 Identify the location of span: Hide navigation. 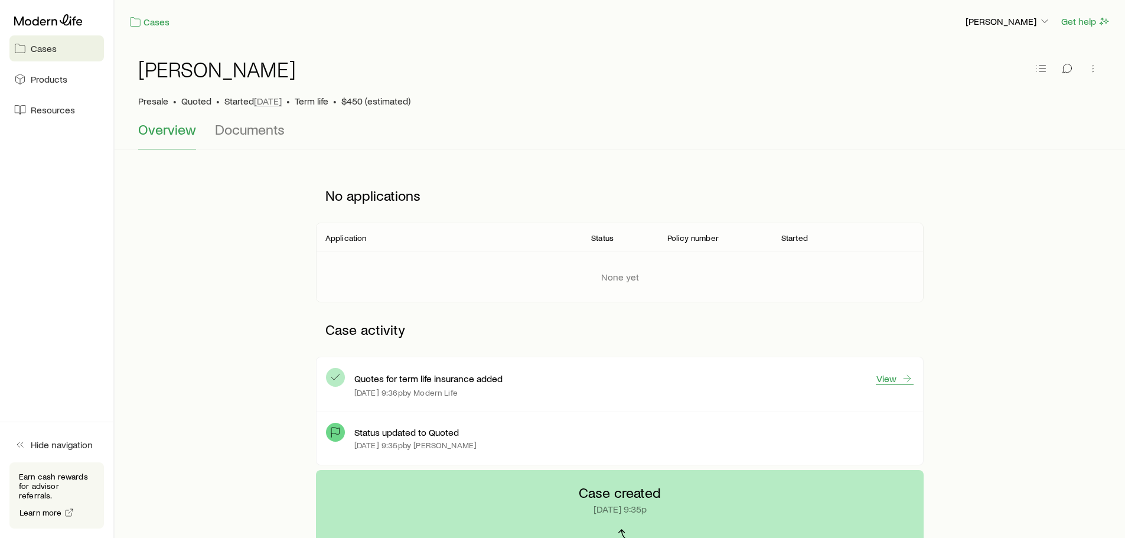
(61, 445).